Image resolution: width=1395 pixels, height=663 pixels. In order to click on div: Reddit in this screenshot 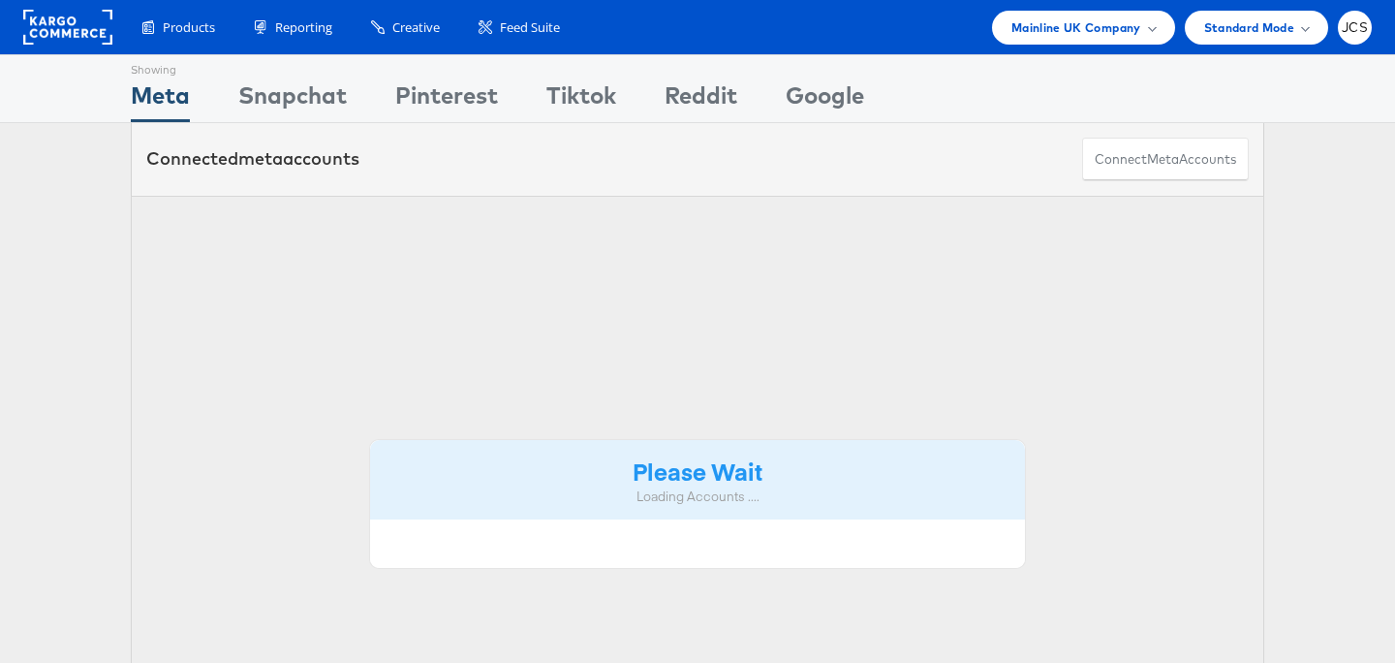, I will do `click(700, 100)`.